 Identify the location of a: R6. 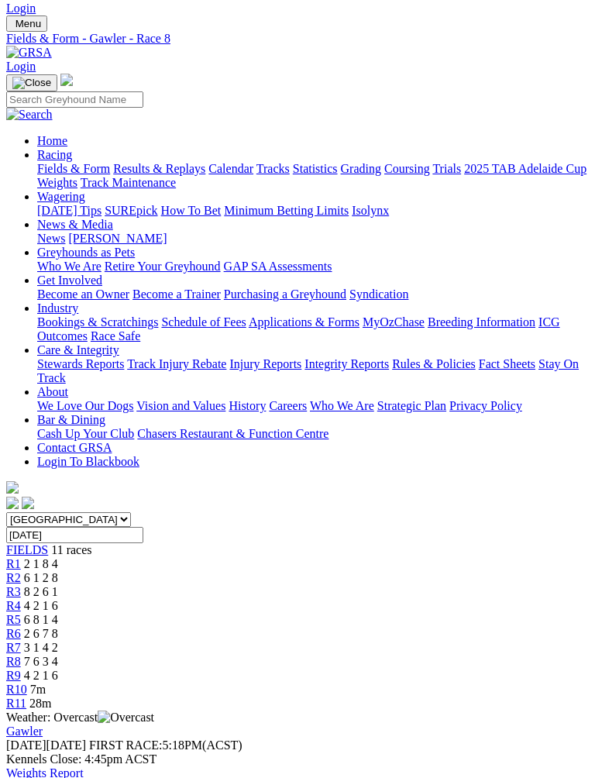
(13, 633).